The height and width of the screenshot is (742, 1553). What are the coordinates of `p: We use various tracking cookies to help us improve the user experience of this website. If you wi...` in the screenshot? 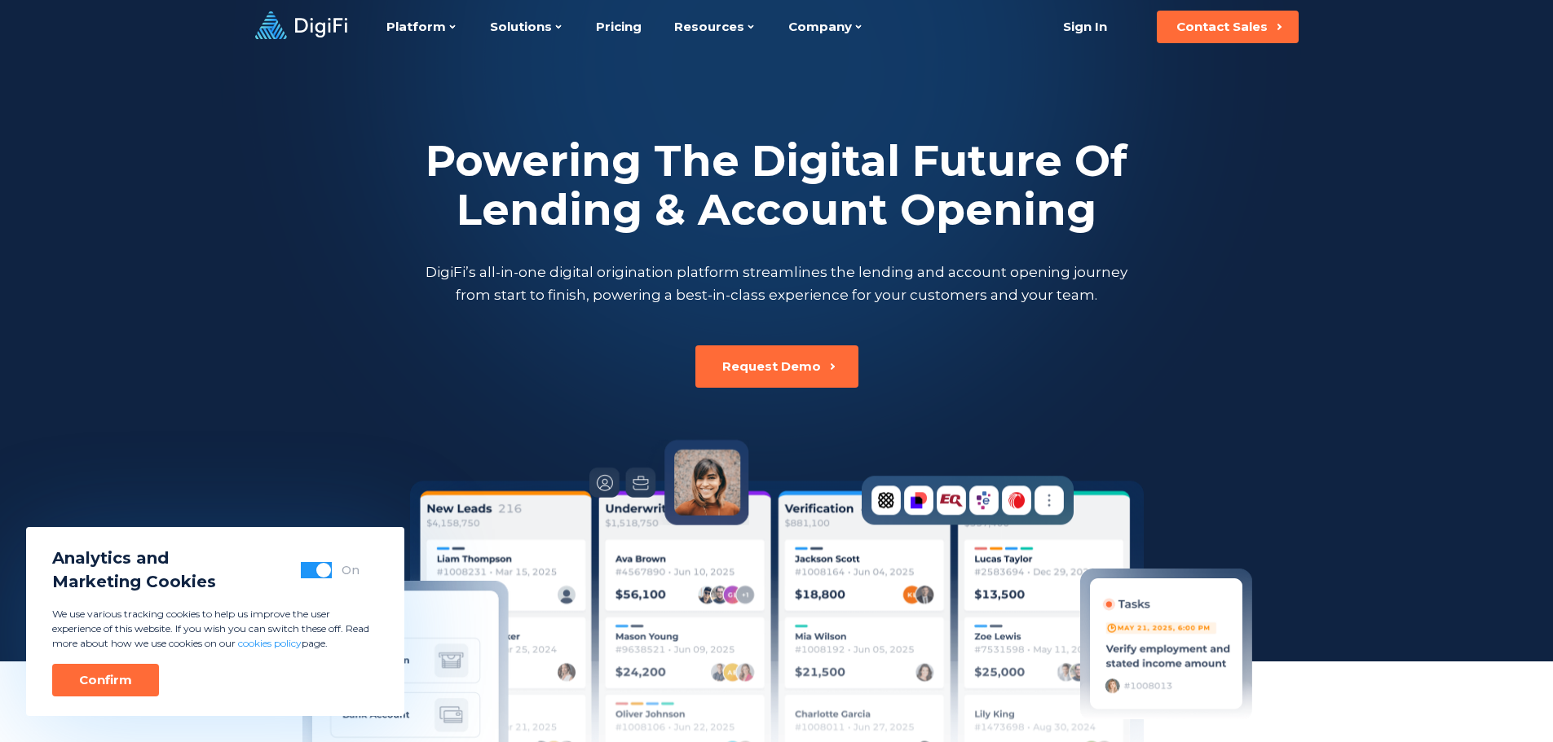 It's located at (215, 629).